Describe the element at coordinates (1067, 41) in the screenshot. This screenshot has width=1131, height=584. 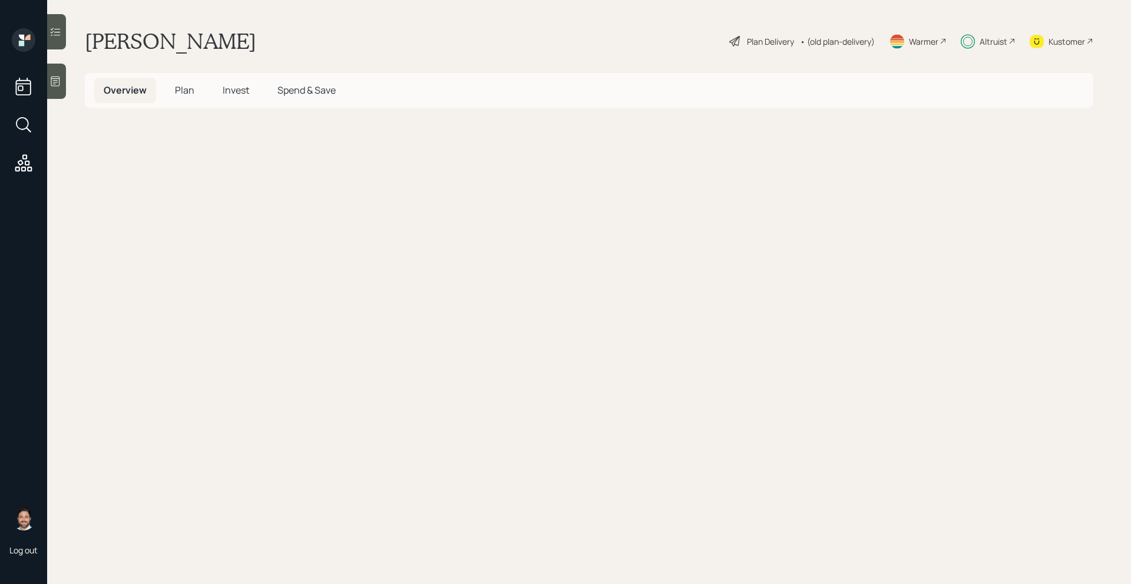
I see `div: Kustomer` at that location.